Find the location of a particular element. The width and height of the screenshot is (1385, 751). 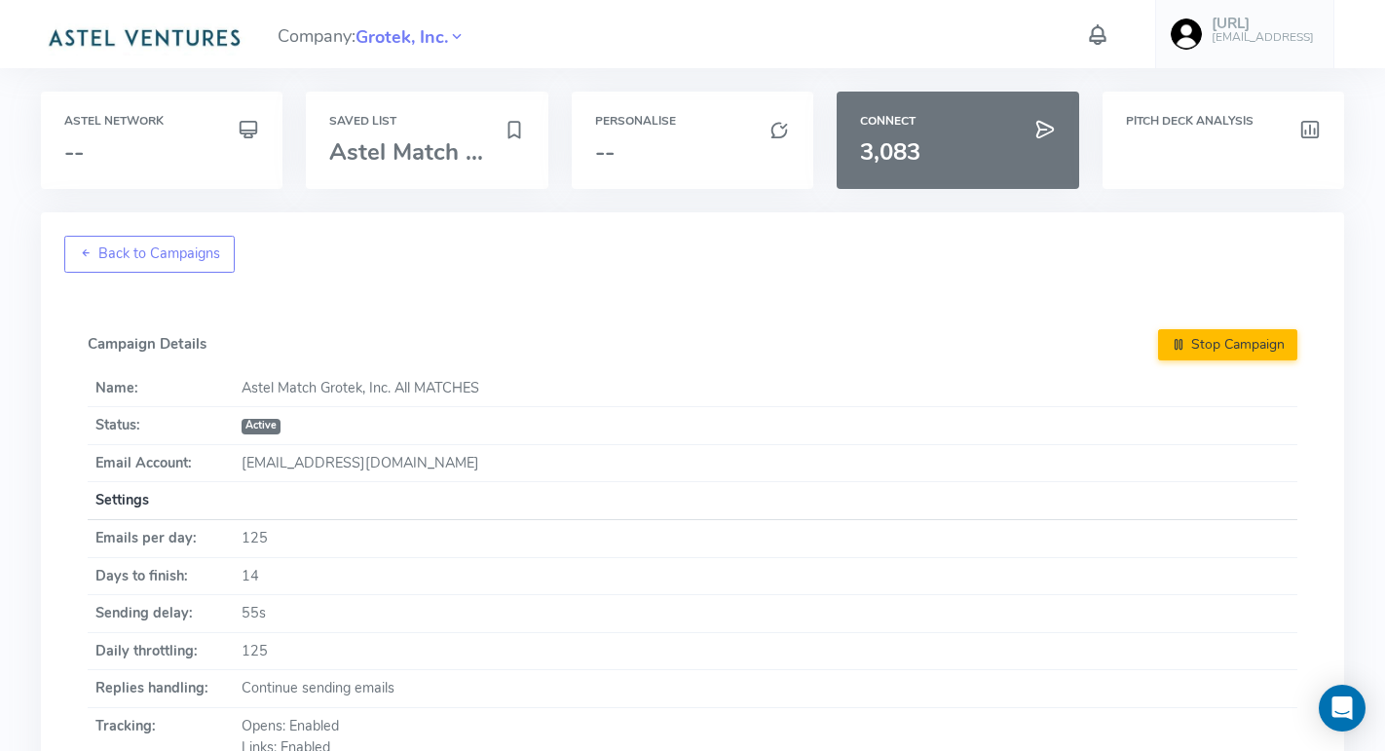

div: Open Intercom Messenger is located at coordinates (1342, 708).